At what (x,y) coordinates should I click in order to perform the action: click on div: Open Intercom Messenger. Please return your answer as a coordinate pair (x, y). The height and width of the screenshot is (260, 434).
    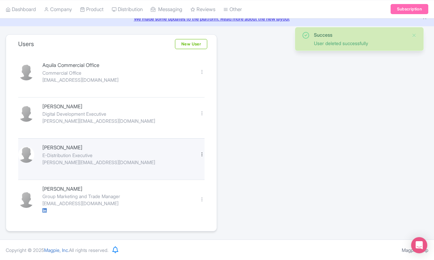
    Looking at the image, I should click on (419, 245).